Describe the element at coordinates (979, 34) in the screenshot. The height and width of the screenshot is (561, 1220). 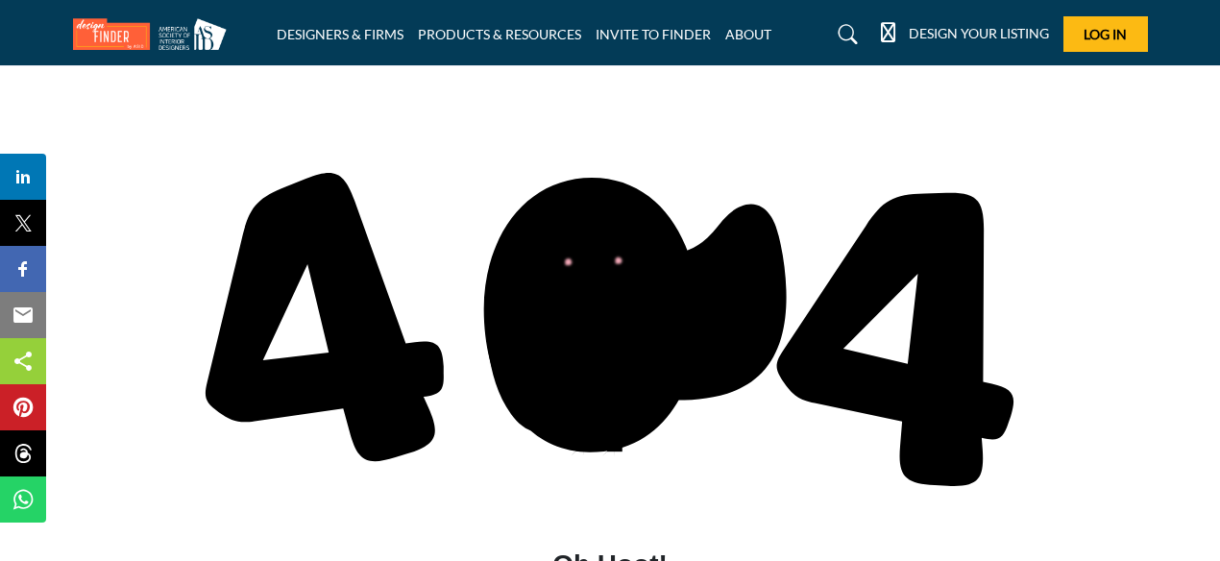
I see `h5: DESIGN YOUR LISTING` at that location.